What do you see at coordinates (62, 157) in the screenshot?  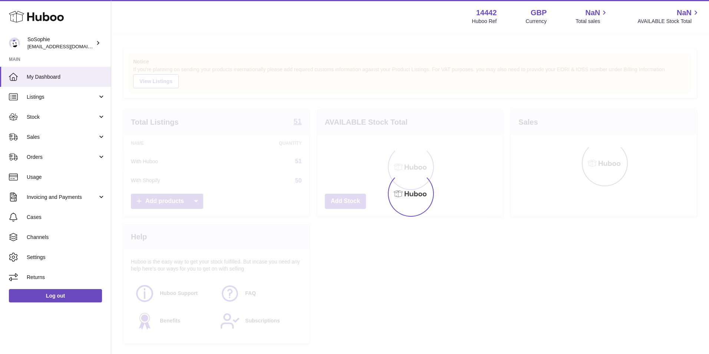 I see `span: Orders` at bounding box center [62, 157].